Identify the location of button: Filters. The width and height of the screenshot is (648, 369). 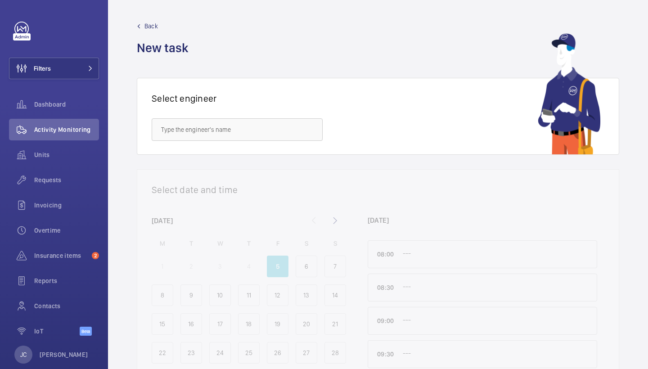
(54, 68).